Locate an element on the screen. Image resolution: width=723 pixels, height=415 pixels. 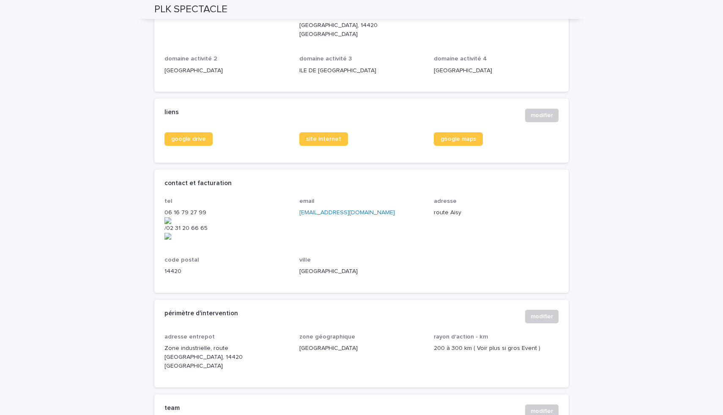
span: zone géographique is located at coordinates (327, 337).